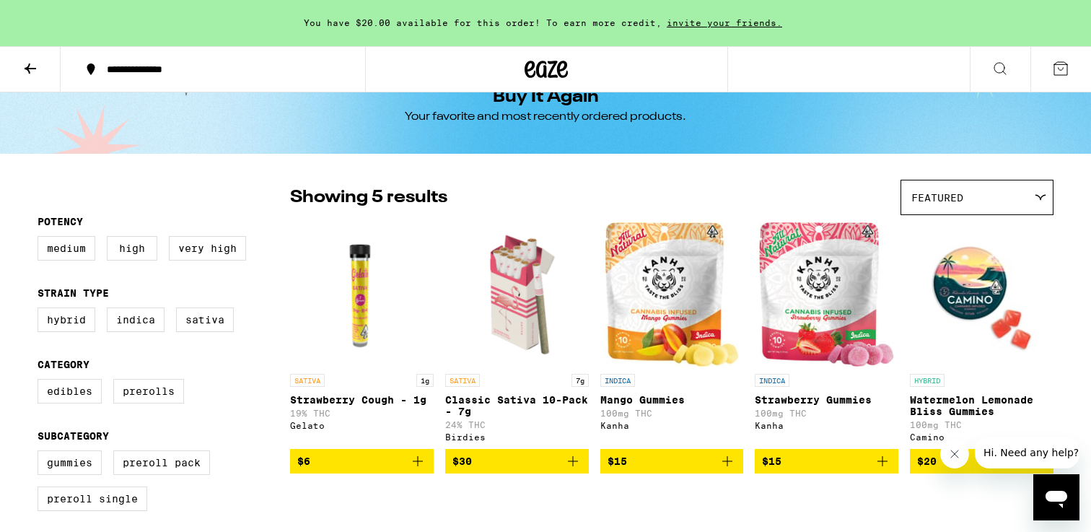 The width and height of the screenshot is (1091, 532). I want to click on label: Hybrid, so click(66, 320).